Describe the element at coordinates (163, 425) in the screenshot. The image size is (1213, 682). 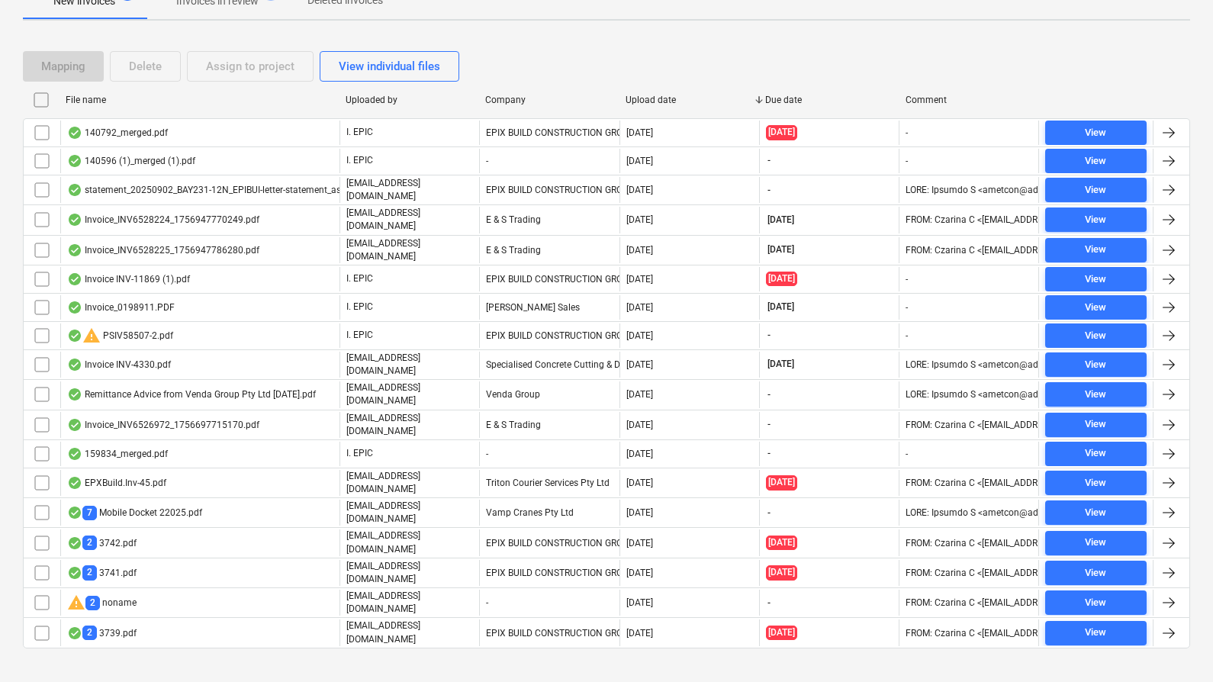
I see `div: Invoice_INV6526972_1756697715170.pdf` at that location.